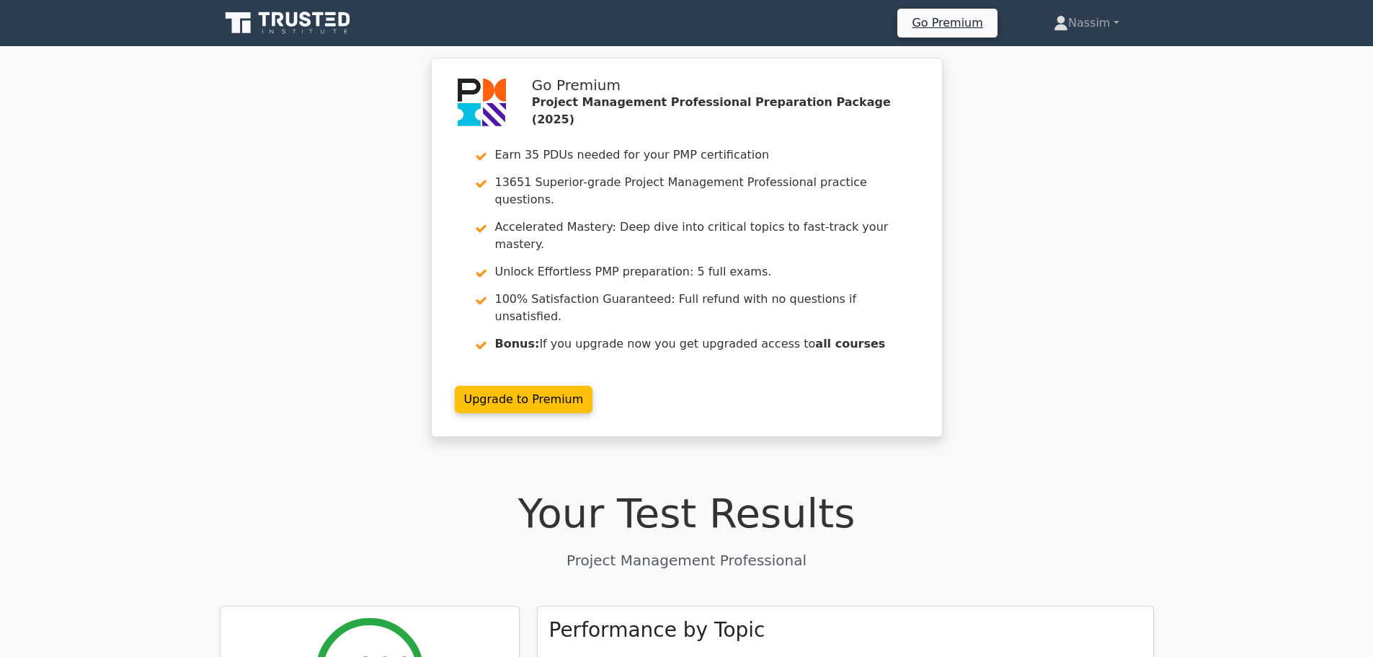 Image resolution: width=1373 pixels, height=657 pixels. What do you see at coordinates (1086, 23) in the screenshot?
I see `a: Nassim` at bounding box center [1086, 23].